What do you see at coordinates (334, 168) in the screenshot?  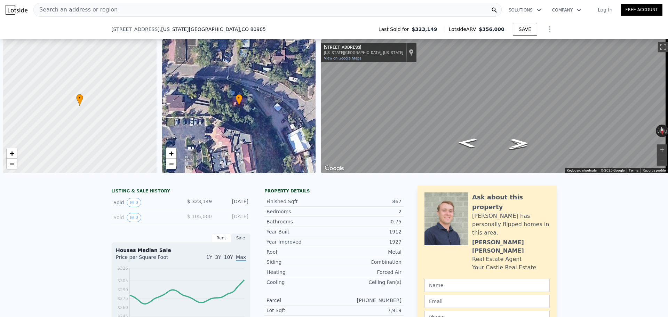 I see `a: Open this area in Google Maps (opens a new window)` at bounding box center [334, 168].